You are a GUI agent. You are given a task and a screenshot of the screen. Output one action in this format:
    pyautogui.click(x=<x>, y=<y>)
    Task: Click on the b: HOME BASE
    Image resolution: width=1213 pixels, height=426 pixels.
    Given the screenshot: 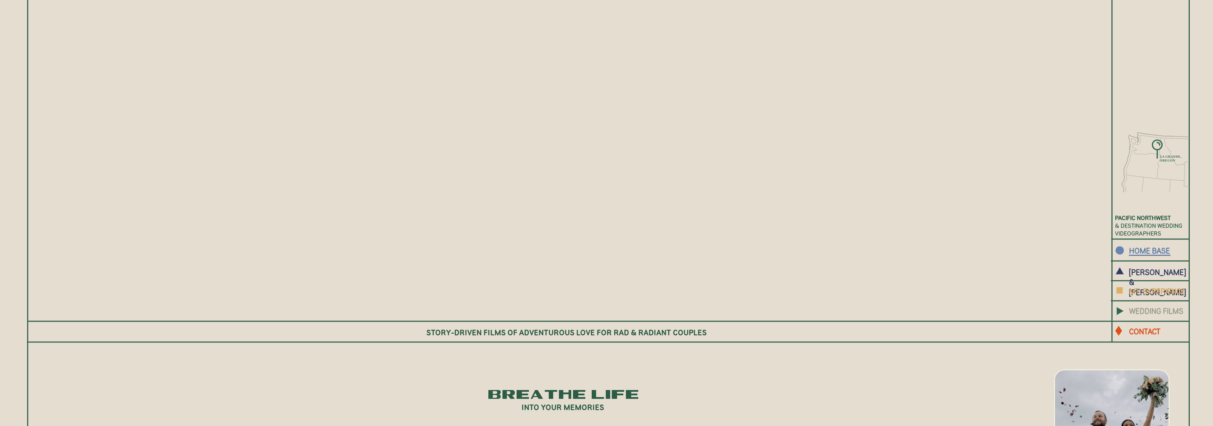 What is the action you would take?
    pyautogui.click(x=1150, y=250)
    